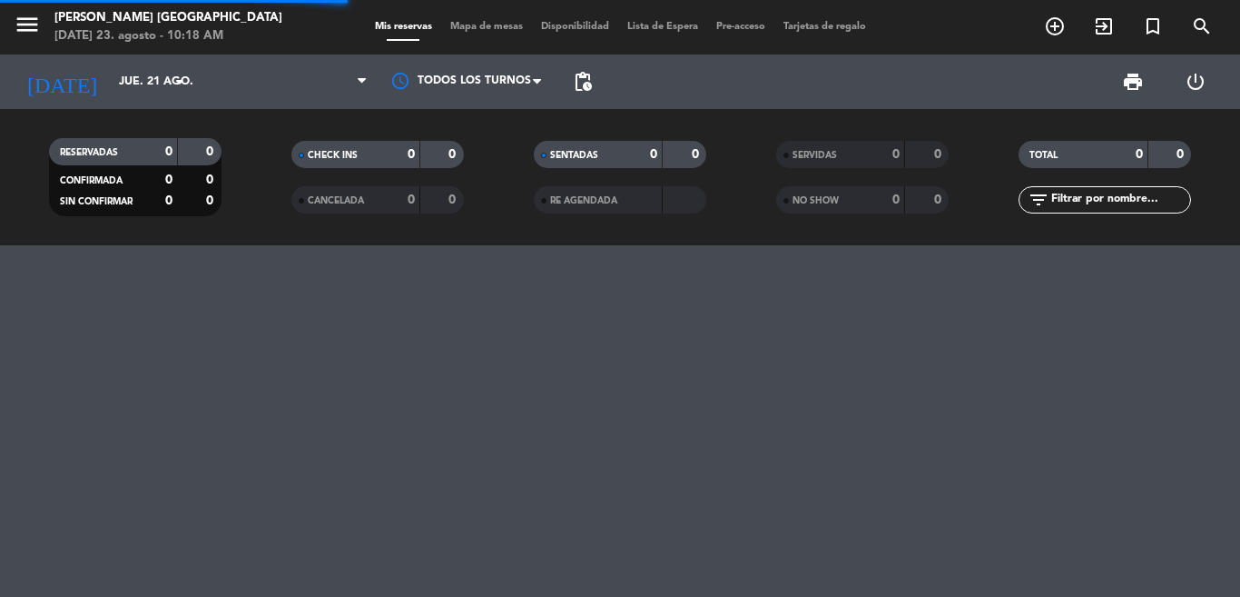 This screenshot has width=1240, height=597. I want to click on span: CONFIRMADA, so click(91, 181).